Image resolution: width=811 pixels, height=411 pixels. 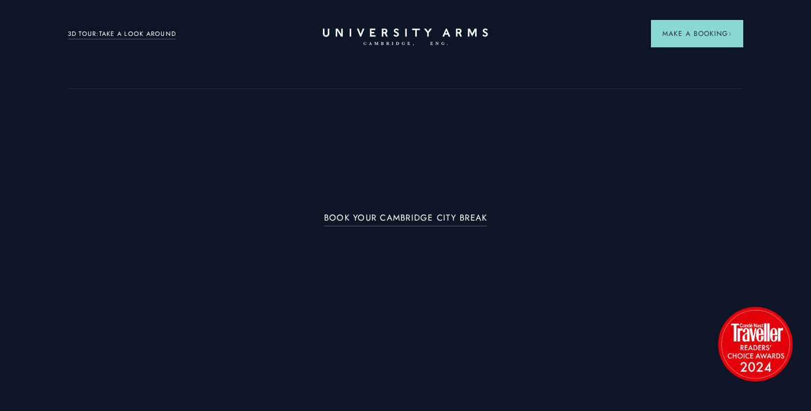 I want to click on button: Make a BookingArrow icon, so click(x=697, y=34).